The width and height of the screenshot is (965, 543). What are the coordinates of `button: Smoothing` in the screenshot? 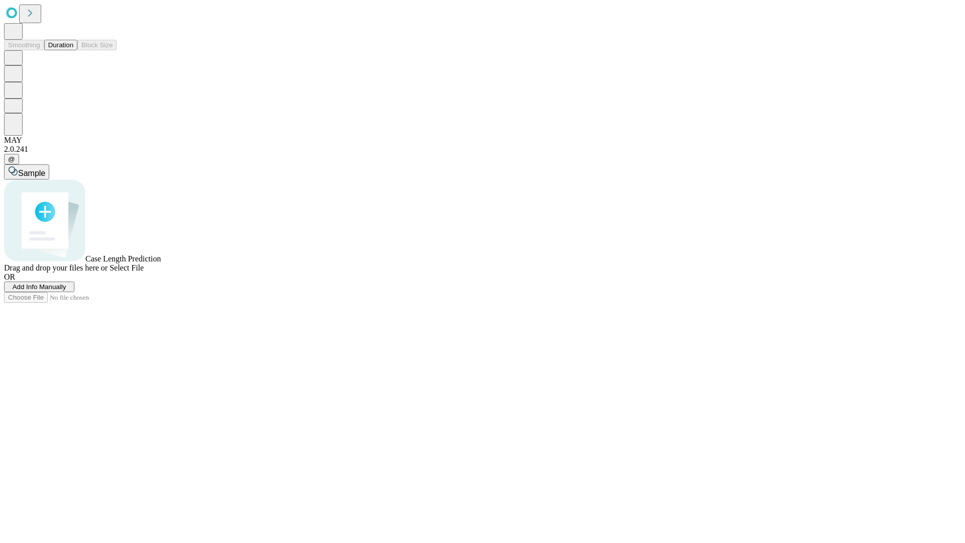 It's located at (24, 45).